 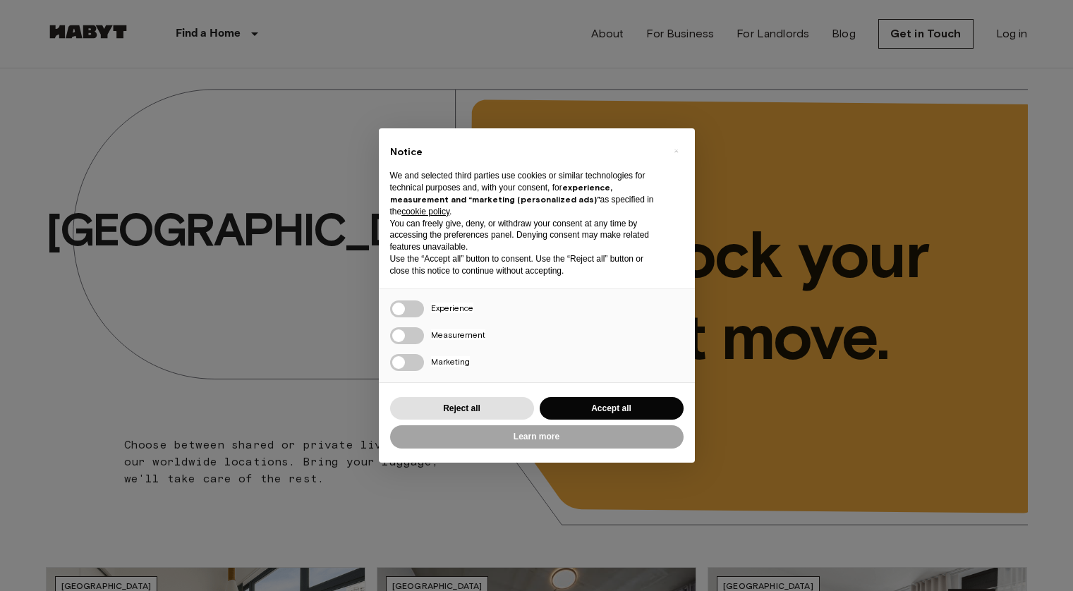 I want to click on p: You can freely give, deny, or withdraw your consent at any time by accessing the preferences pane..., so click(x=526, y=236).